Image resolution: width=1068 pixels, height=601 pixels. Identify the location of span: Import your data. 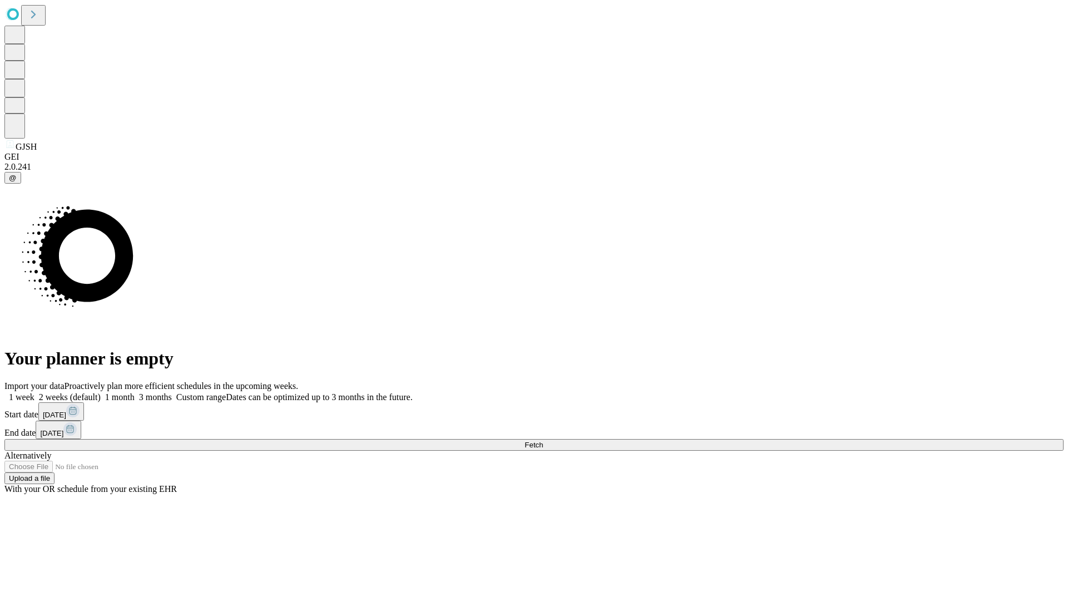
(34, 385).